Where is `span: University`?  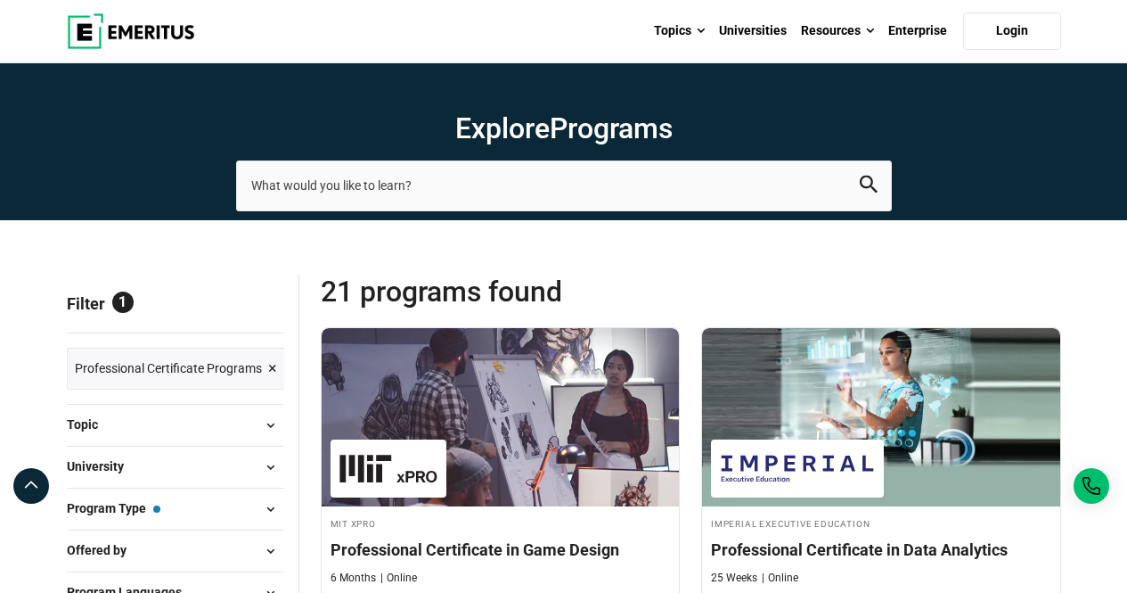
span: University is located at coordinates (102, 466).